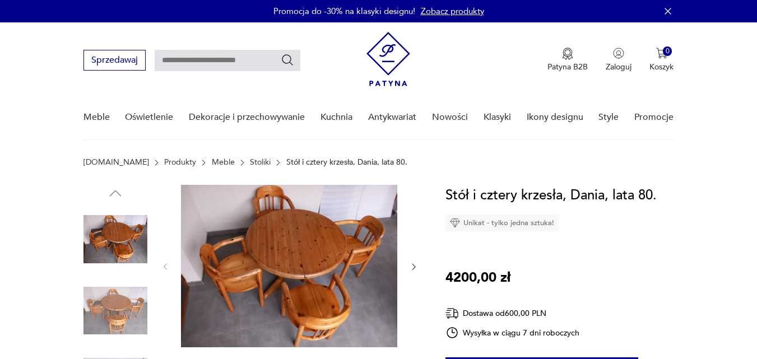 This screenshot has width=757, height=359. I want to click on a: Zobacz produkty, so click(452, 11).